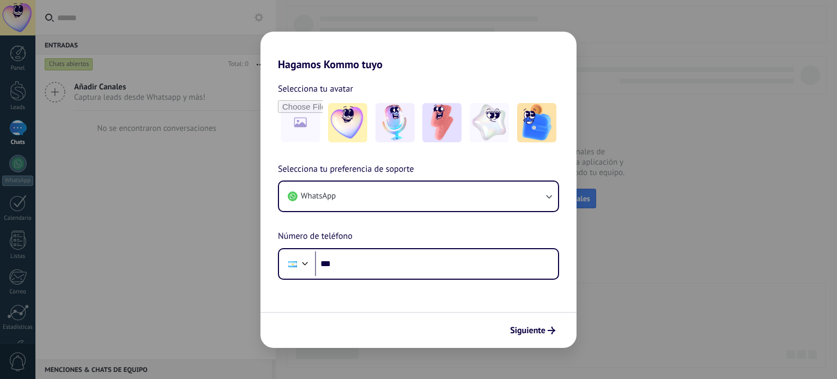 The width and height of the screenshot is (837, 379). Describe the element at coordinates (527, 330) in the screenshot. I see `span: Siguiente` at that location.